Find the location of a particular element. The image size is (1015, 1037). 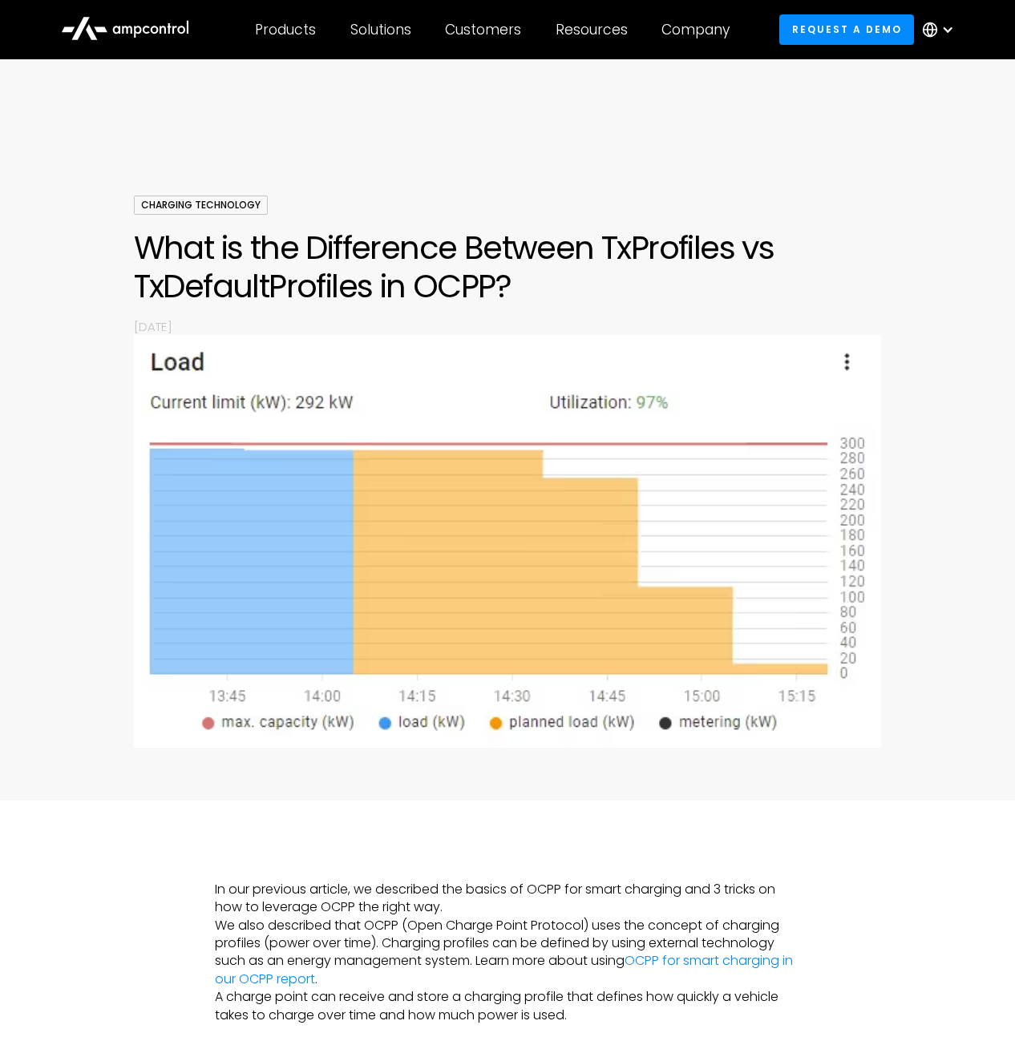

div: Customers is located at coordinates (482, 30).